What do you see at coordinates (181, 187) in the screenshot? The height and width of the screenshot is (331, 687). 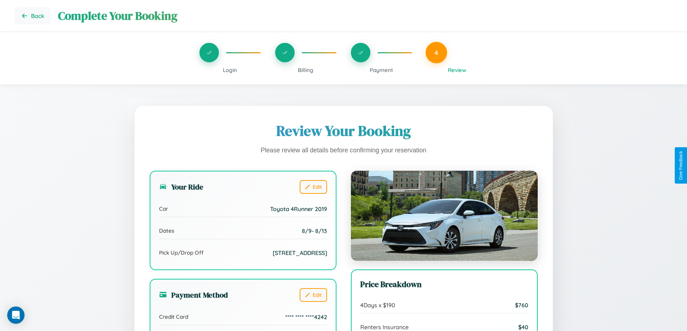 I see `h3: Your Ride` at bounding box center [181, 187].